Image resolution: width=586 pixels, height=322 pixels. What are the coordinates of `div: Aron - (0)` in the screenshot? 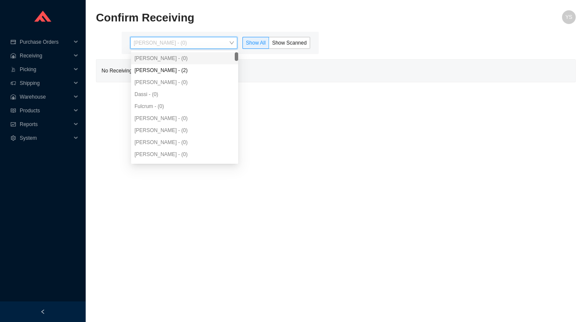 It's located at (185, 82).